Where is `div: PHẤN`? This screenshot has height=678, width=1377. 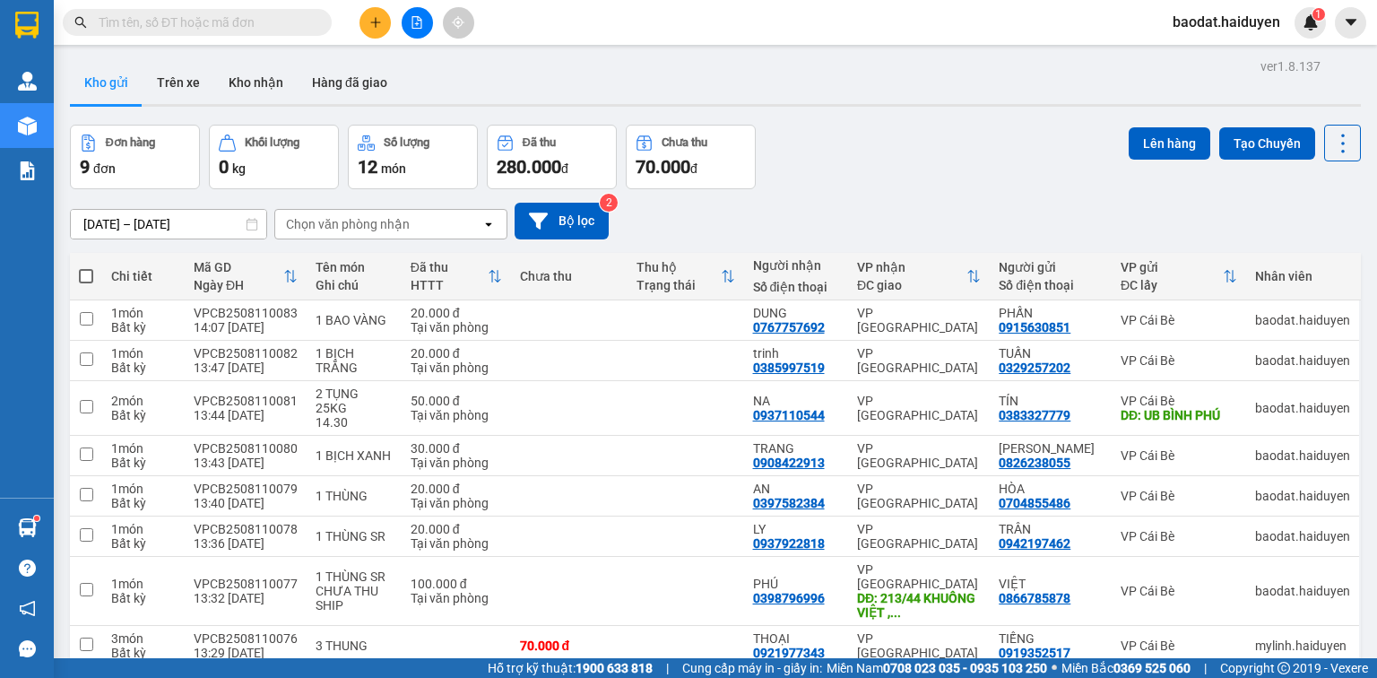 div: PHẤN is located at coordinates (1051, 313).